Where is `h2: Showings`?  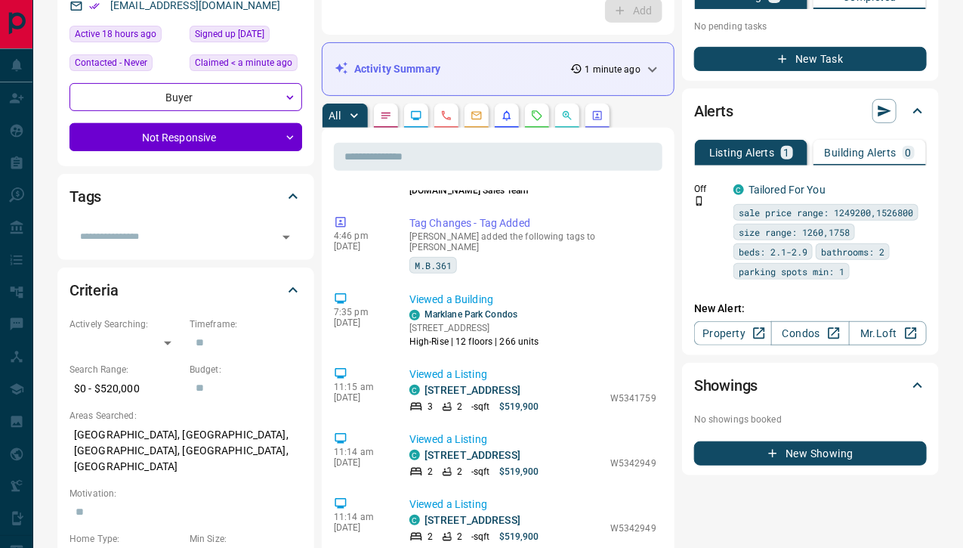
h2: Showings is located at coordinates (726, 385).